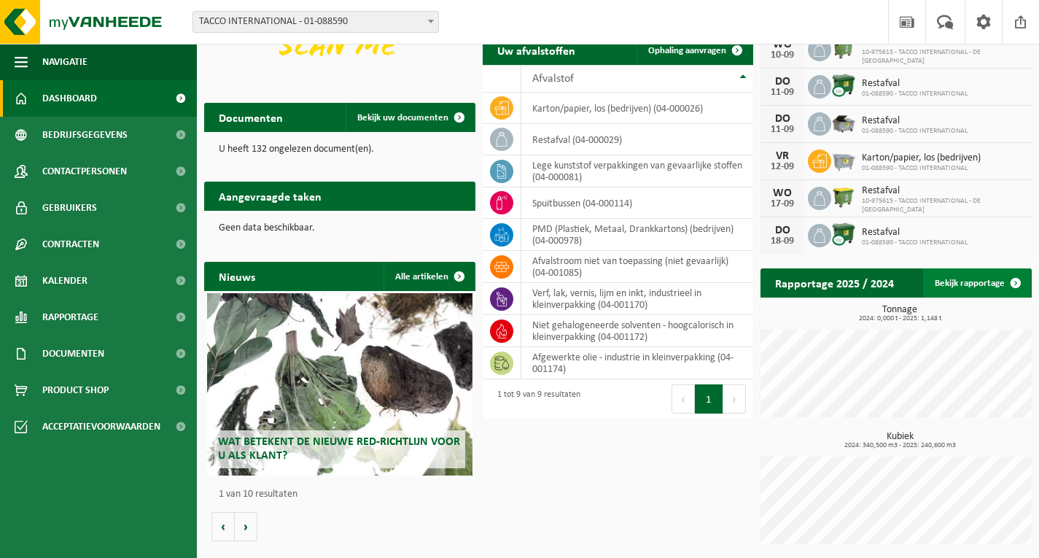 Image resolution: width=1039 pixels, height=558 pixels. Describe the element at coordinates (340, 149) in the screenshot. I see `p: U heeft 132 ongelezen document(en).` at that location.